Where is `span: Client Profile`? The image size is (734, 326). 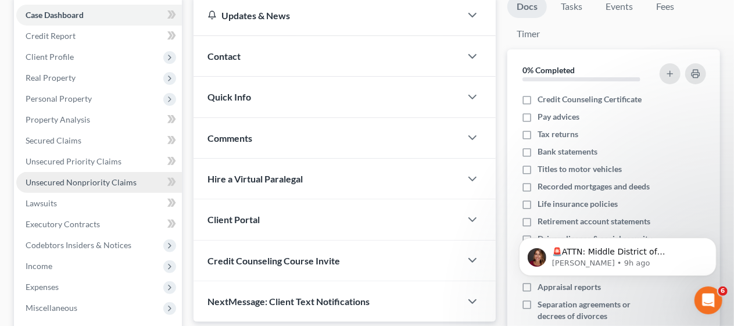 span: Client Profile is located at coordinates (49, 56).